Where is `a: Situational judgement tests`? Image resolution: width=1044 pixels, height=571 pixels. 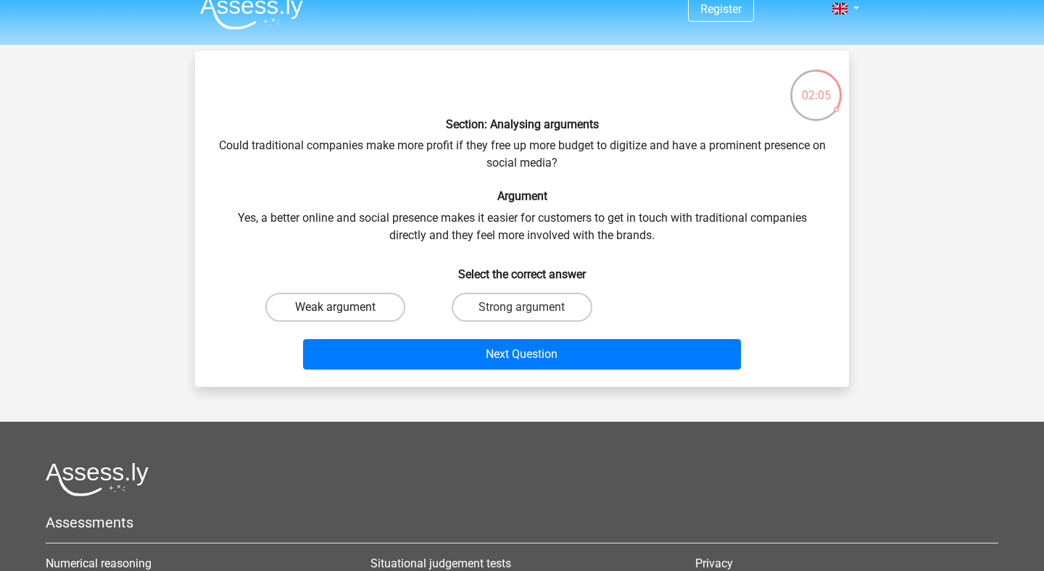 a: Situational judgement tests is located at coordinates (441, 563).